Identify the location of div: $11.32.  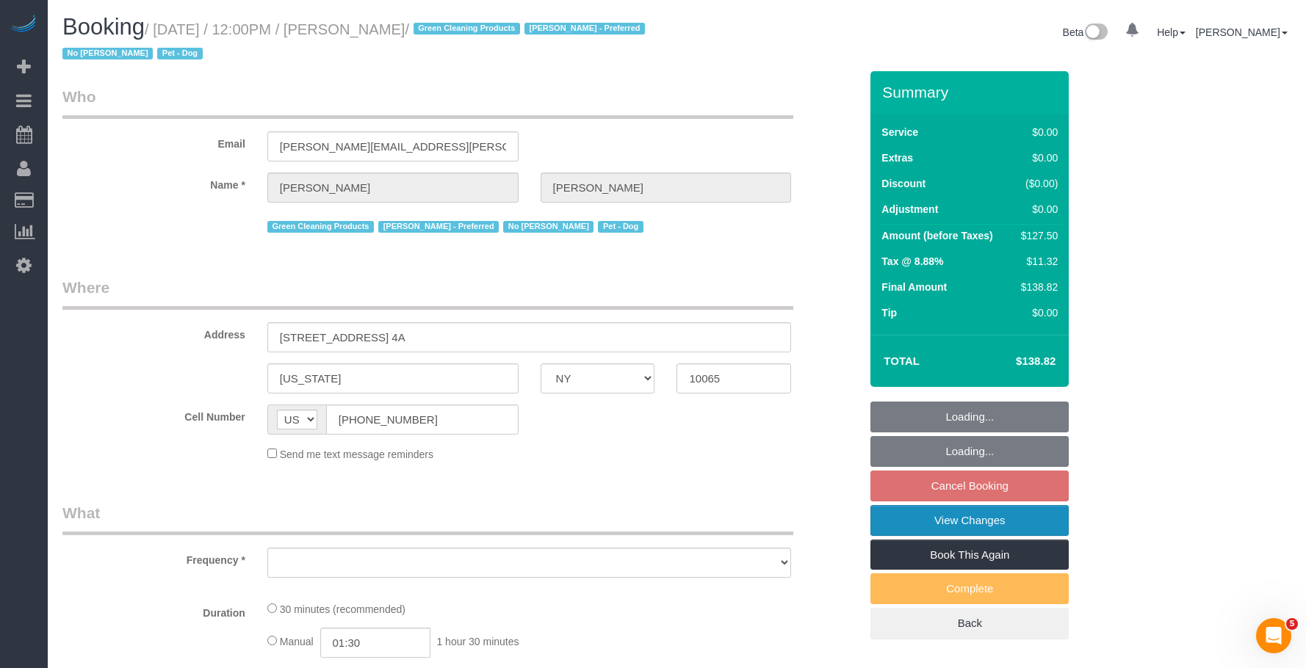
(1036, 261).